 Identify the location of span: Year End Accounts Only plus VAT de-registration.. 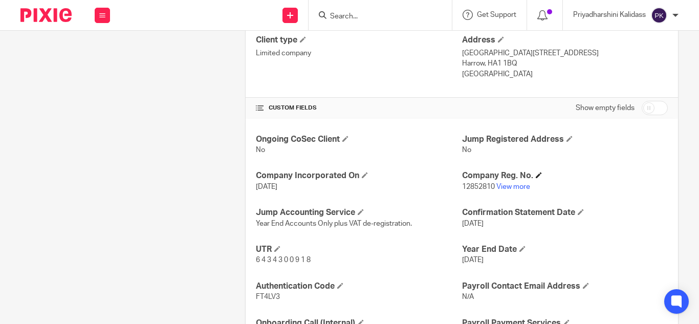
(334, 224).